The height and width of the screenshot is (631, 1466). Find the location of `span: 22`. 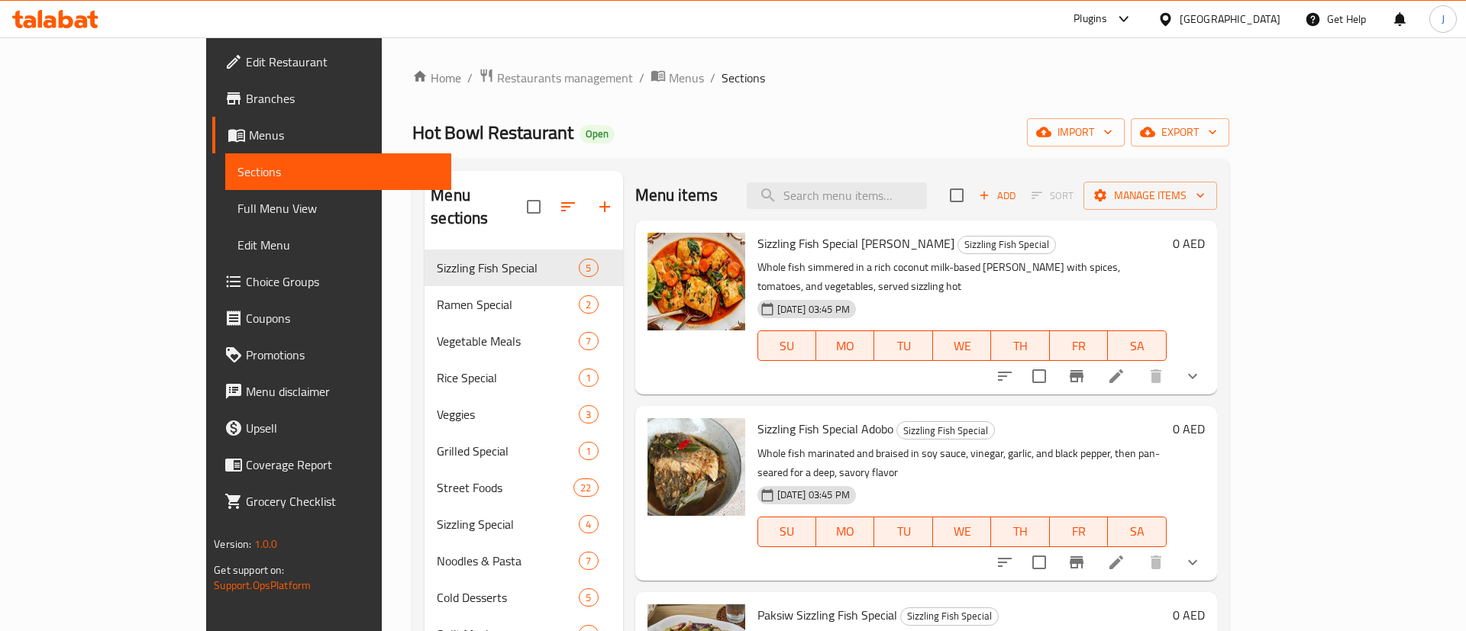

span: 22 is located at coordinates (586, 488).